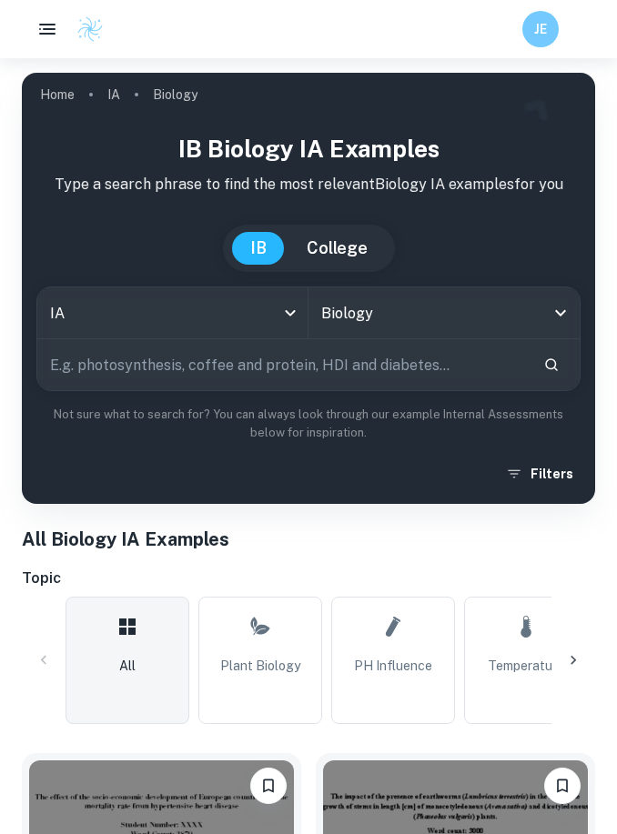 This screenshot has width=617, height=834. I want to click on span: pH Influence, so click(393, 666).